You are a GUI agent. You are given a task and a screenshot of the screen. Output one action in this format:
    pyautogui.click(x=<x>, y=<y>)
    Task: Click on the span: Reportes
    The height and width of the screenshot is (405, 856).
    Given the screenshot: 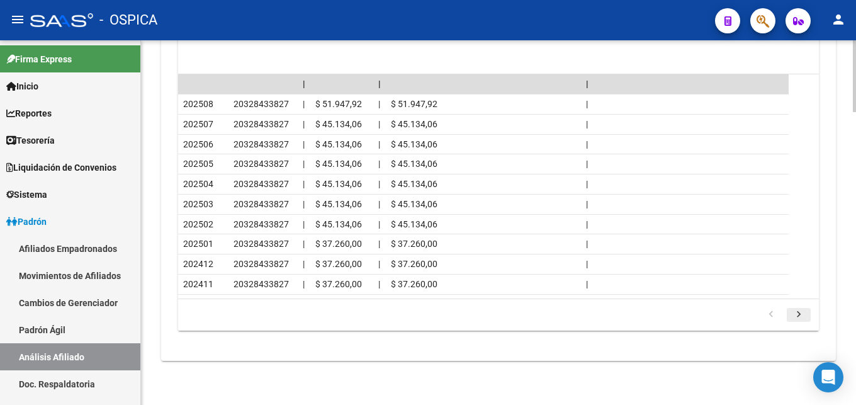 What is the action you would take?
    pyautogui.click(x=29, y=113)
    